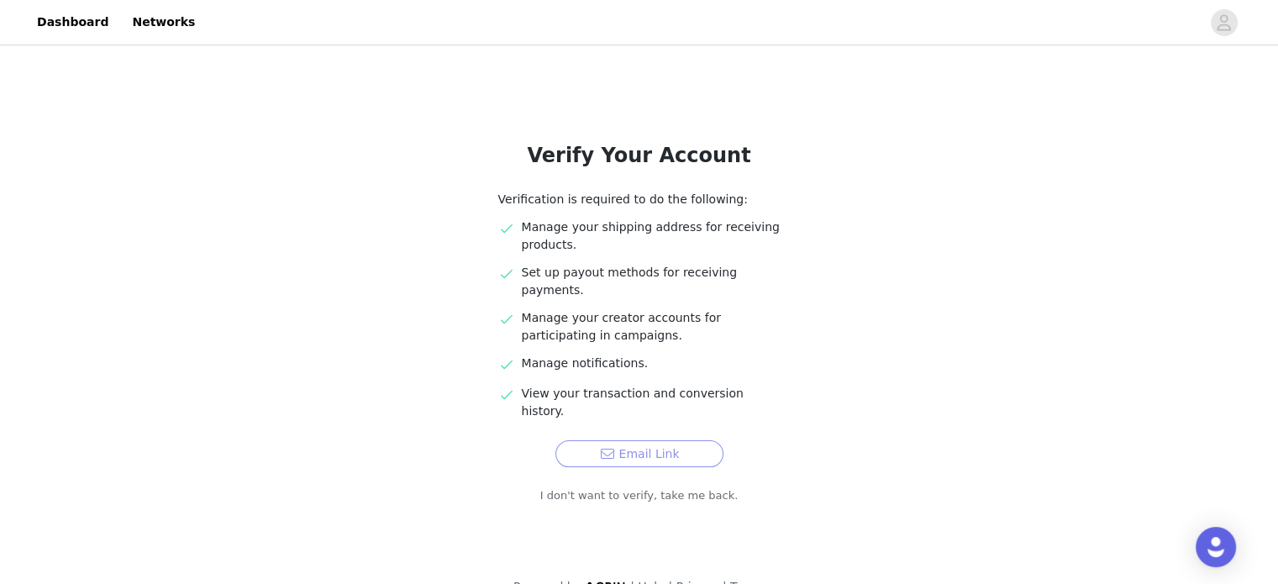 This screenshot has width=1278, height=584. Describe the element at coordinates (639, 454) in the screenshot. I see `button: Email Link` at that location.